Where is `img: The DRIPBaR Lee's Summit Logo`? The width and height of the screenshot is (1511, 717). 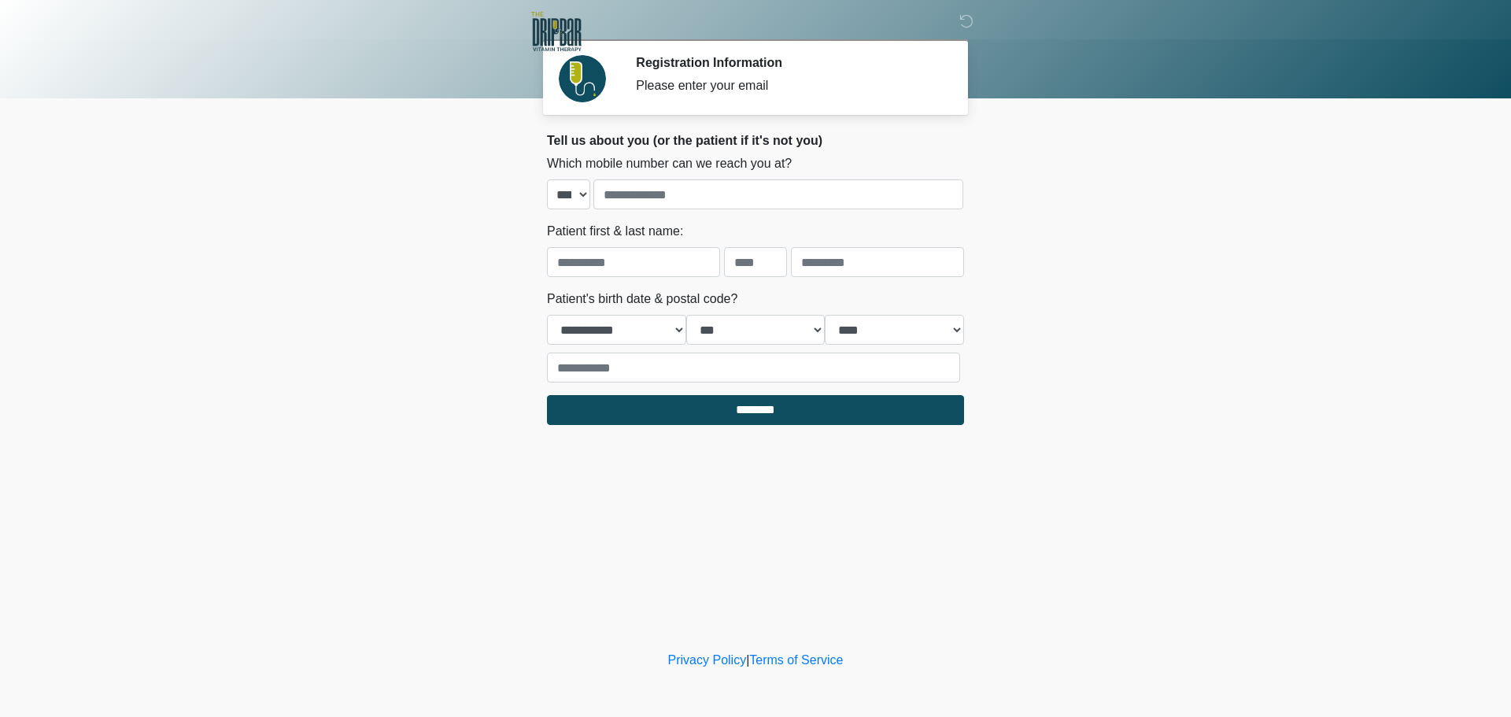 img: The DRIPBaR Lee's Summit Logo is located at coordinates (557, 31).